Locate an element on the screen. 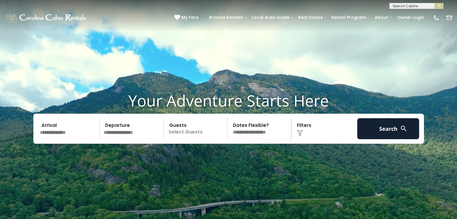 The height and width of the screenshot is (219, 457). a: My Favs is located at coordinates (187, 18).